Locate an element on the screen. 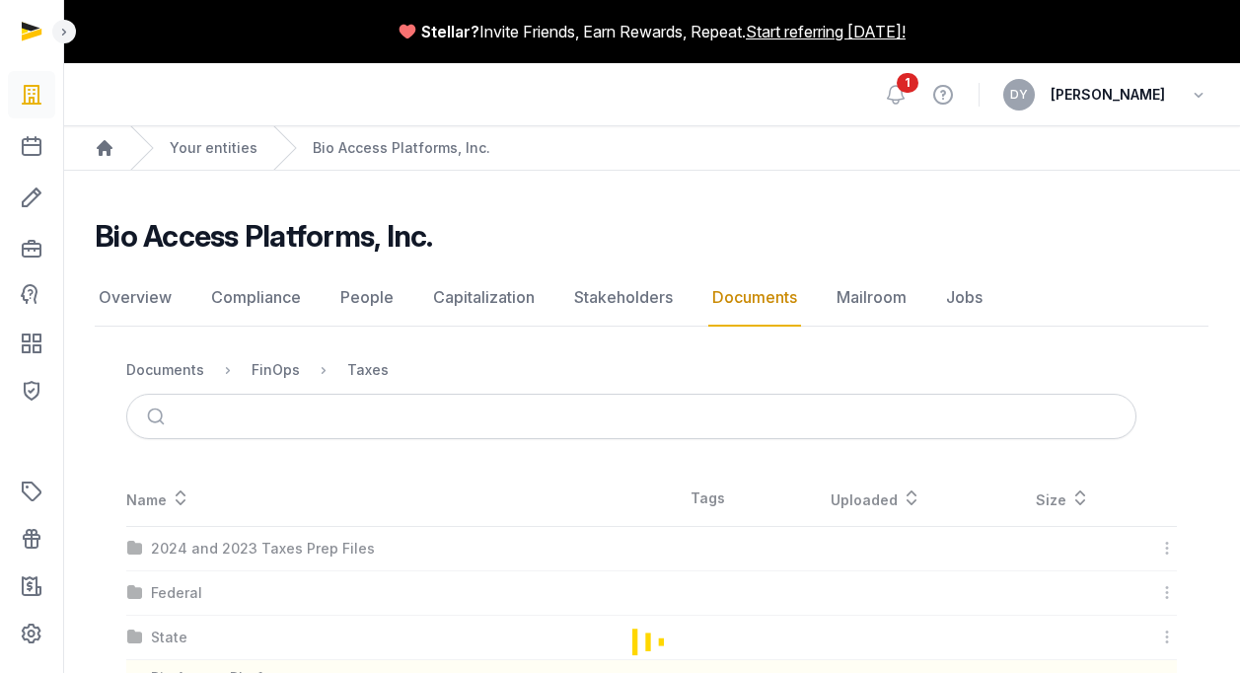  div: Documents is located at coordinates (165, 370).